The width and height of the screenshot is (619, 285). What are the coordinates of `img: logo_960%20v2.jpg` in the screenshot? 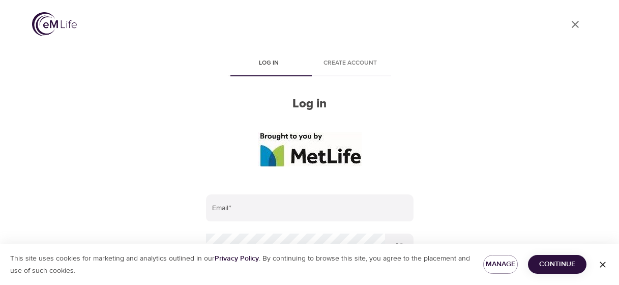 It's located at (310, 149).